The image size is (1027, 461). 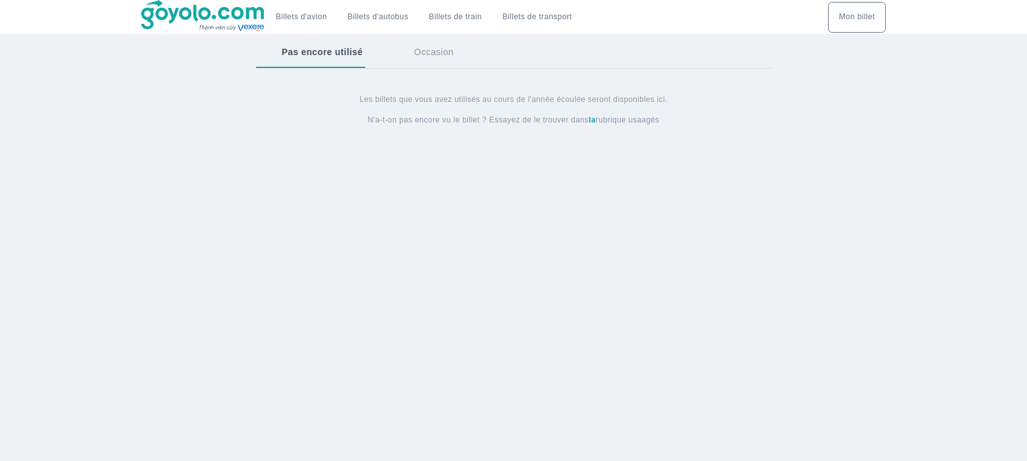 What do you see at coordinates (537, 17) in the screenshot?
I see `button: Billets de transport` at bounding box center [537, 17].